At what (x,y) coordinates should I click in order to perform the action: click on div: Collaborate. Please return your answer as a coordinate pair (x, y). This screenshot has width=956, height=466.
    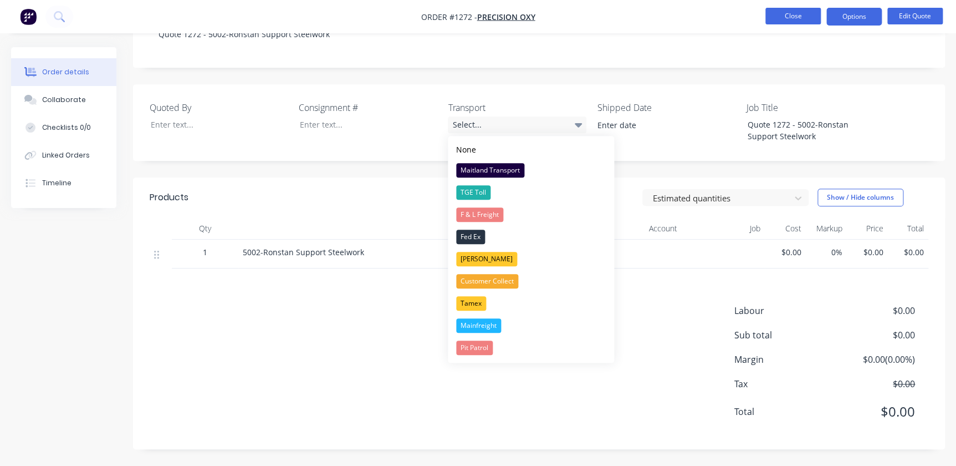
    Looking at the image, I should click on (64, 100).